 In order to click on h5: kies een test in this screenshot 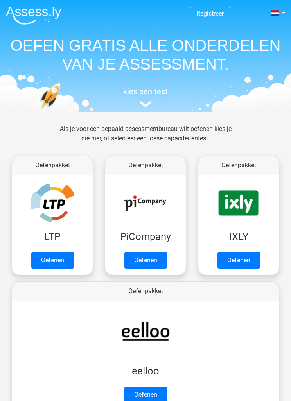, I will do `click(145, 91)`.